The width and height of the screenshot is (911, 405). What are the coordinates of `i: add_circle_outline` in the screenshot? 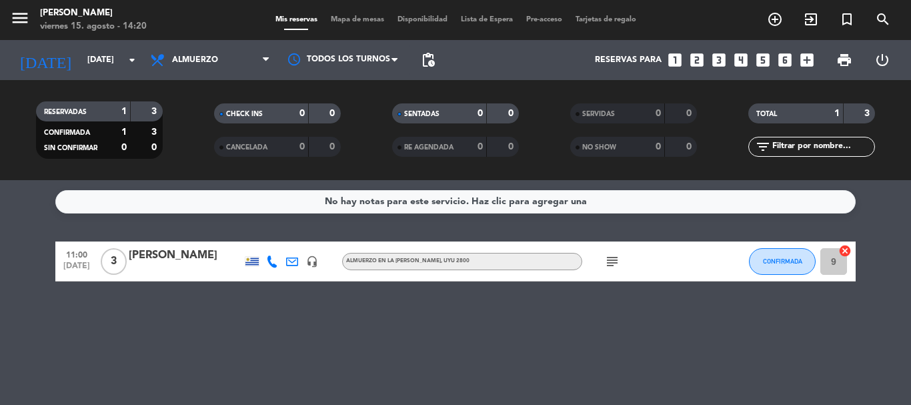 It's located at (775, 19).